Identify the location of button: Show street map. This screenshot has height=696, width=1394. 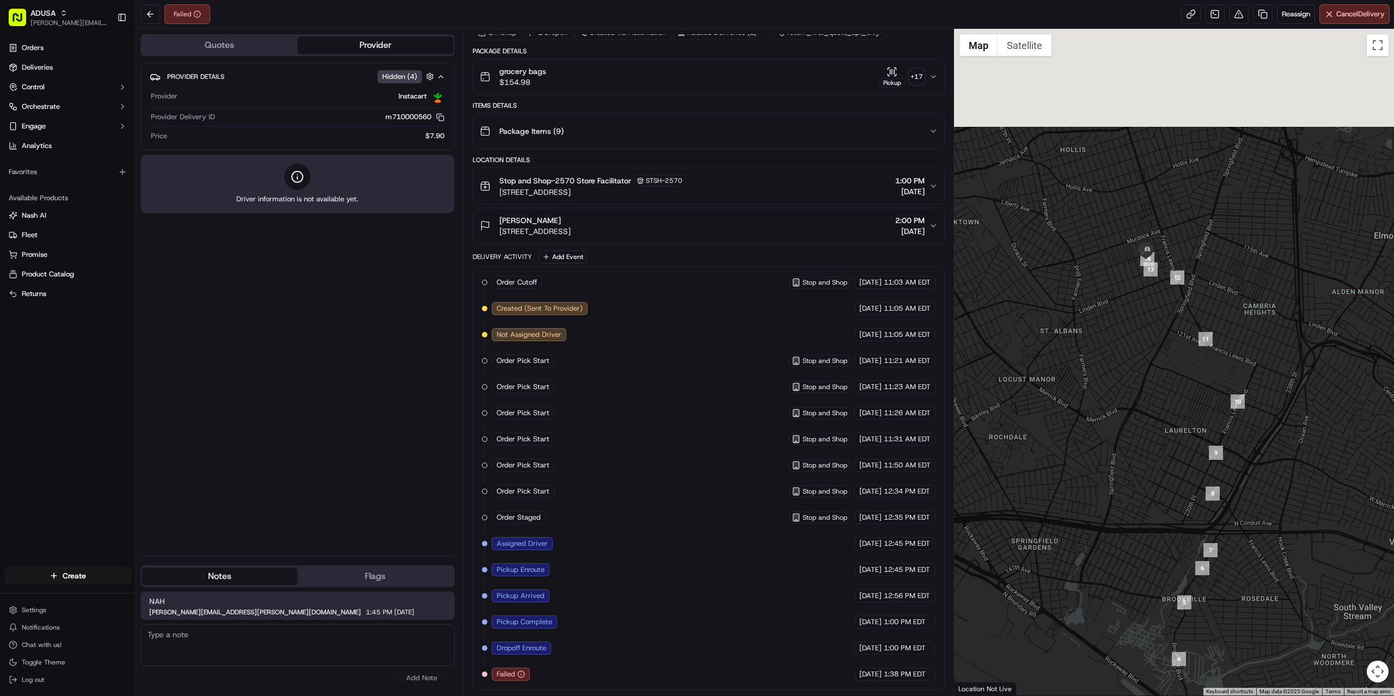
(978, 45).